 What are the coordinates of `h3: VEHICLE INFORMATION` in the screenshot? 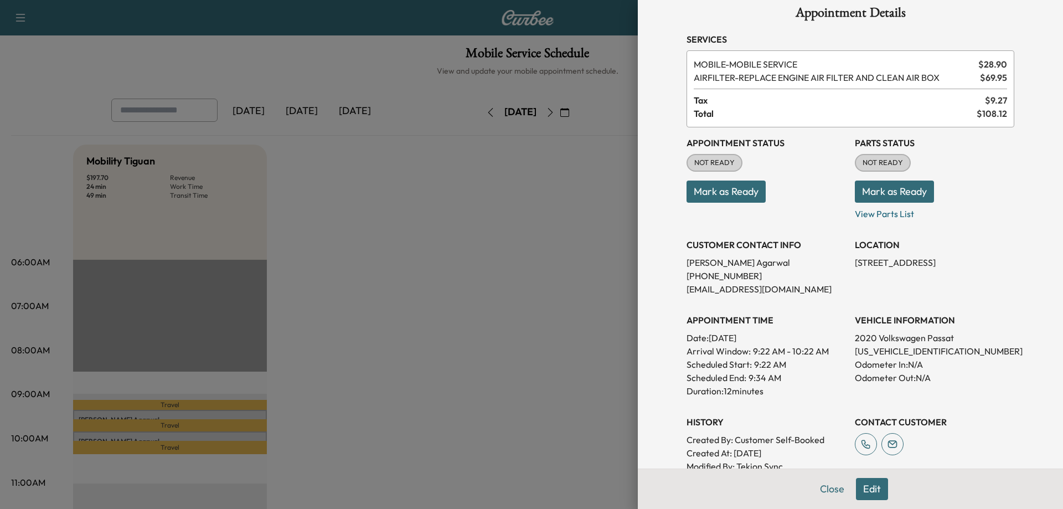 It's located at (934, 320).